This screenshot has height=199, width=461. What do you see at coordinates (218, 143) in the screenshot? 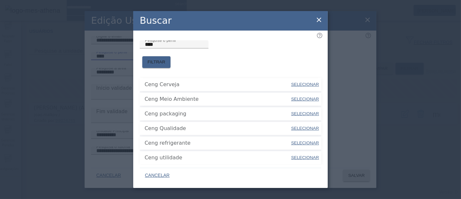
I see `span: Ceng refrigerante` at bounding box center [218, 143].